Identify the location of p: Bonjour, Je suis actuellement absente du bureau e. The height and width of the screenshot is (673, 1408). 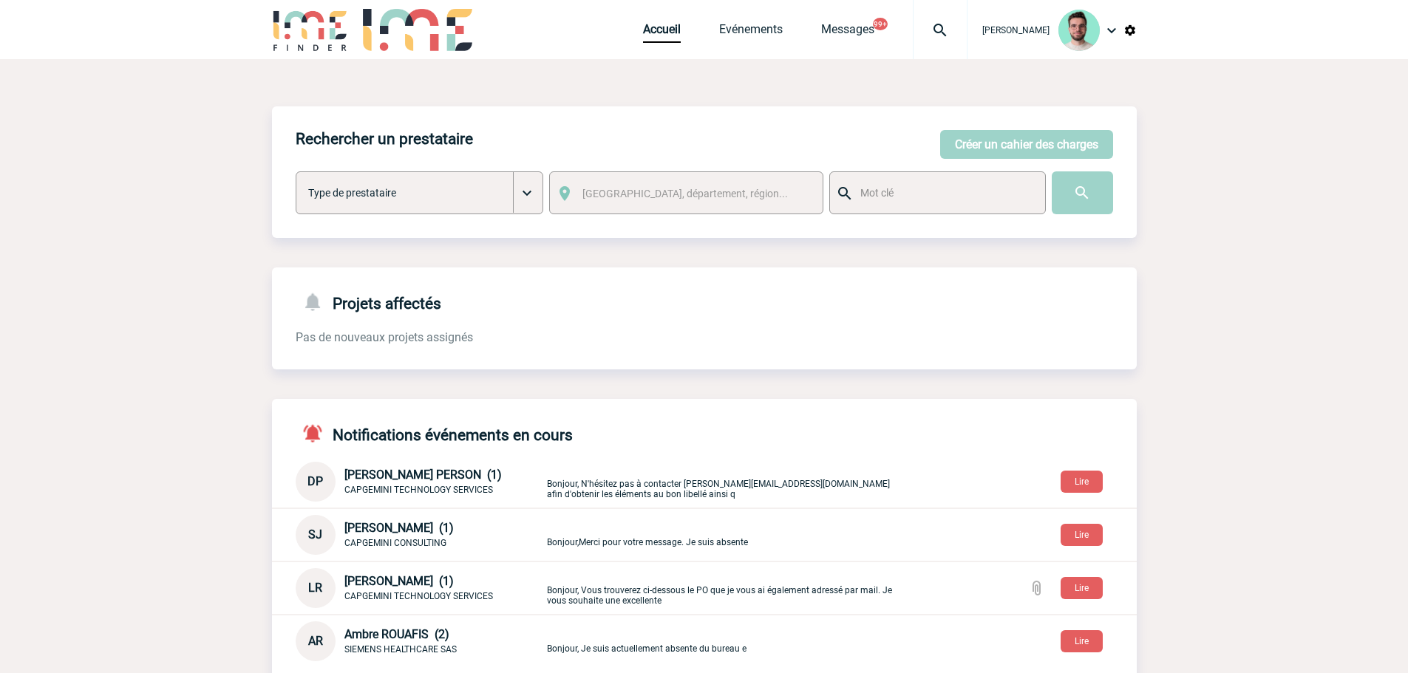
(721, 642).